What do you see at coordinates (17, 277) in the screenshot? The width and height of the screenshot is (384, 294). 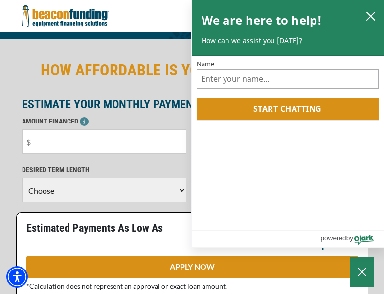 I see `div: Accessibility Menu` at bounding box center [17, 277].